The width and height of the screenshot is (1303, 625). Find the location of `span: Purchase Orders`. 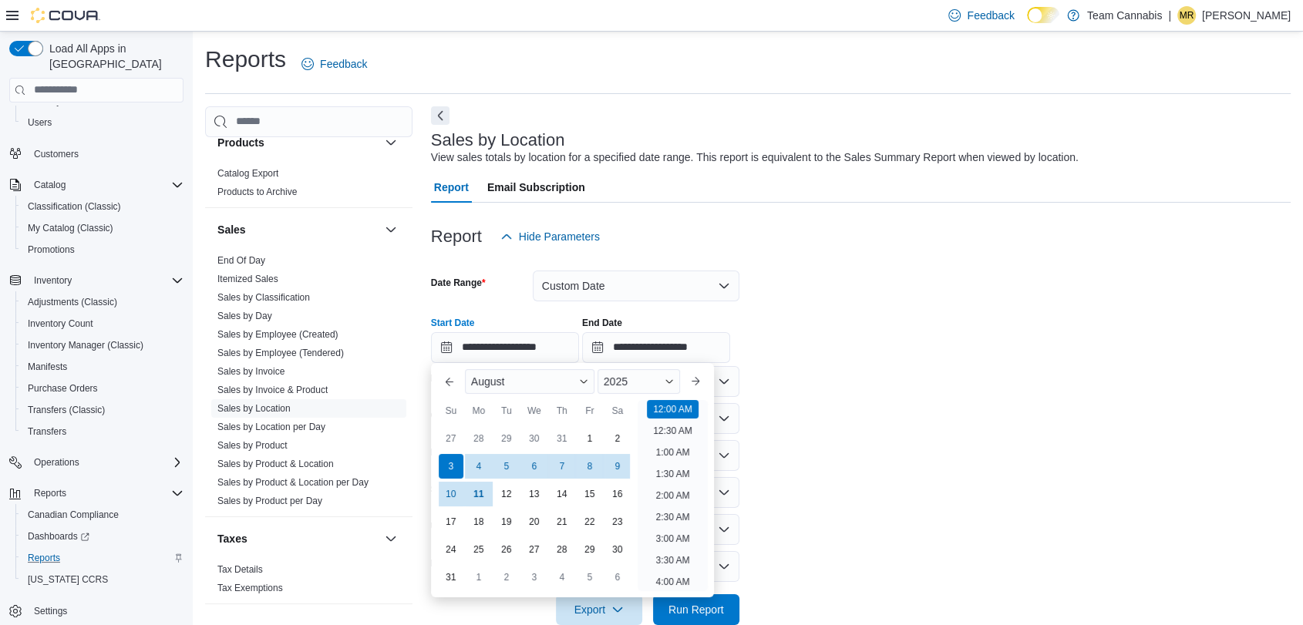

span: Purchase Orders is located at coordinates (62, 389).